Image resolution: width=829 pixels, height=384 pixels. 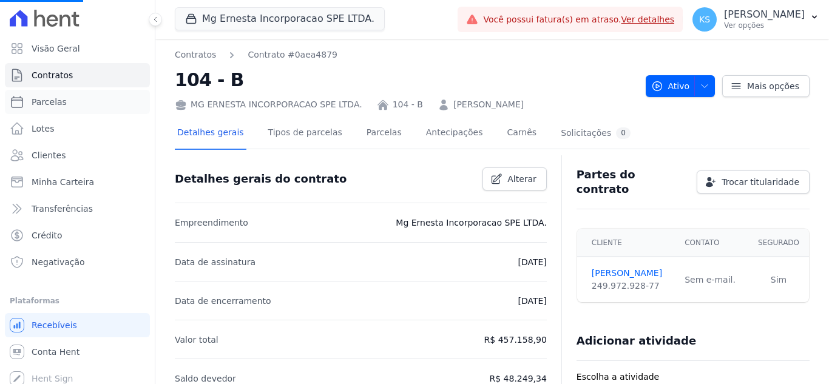 What do you see at coordinates (47, 235) in the screenshot?
I see `span: Crédito` at bounding box center [47, 235].